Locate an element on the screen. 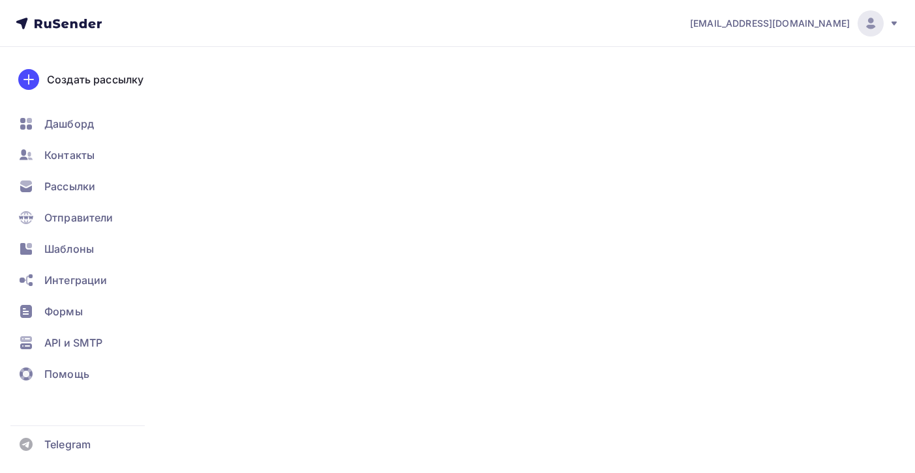  span: Формы is located at coordinates (63, 312).